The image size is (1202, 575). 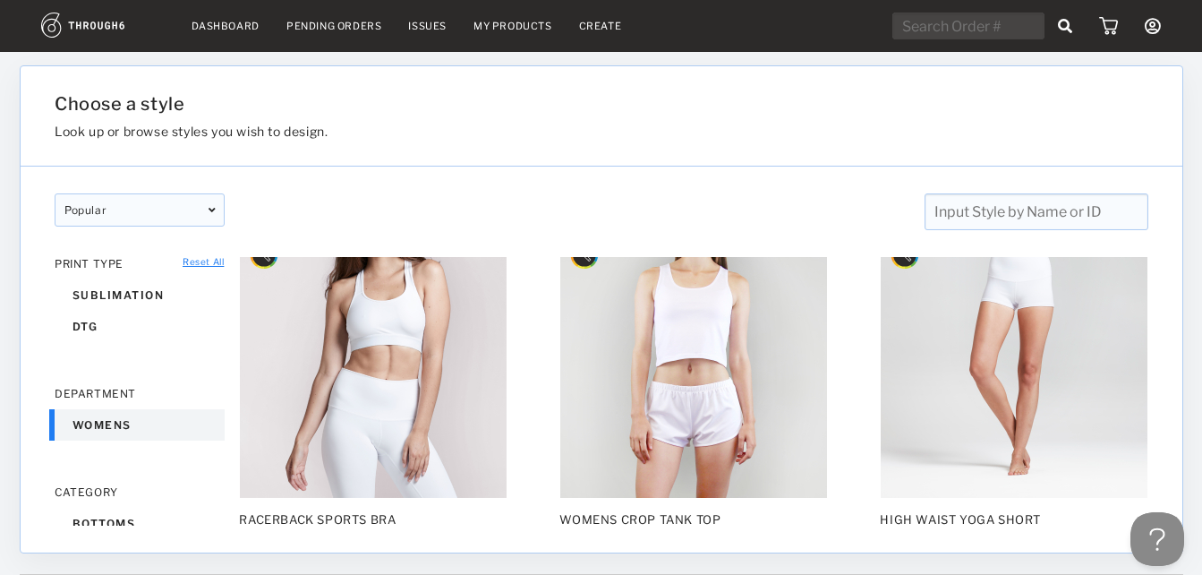 What do you see at coordinates (1036, 211) in the screenshot?
I see `input: Input Style by Name or ID` at bounding box center [1036, 211].